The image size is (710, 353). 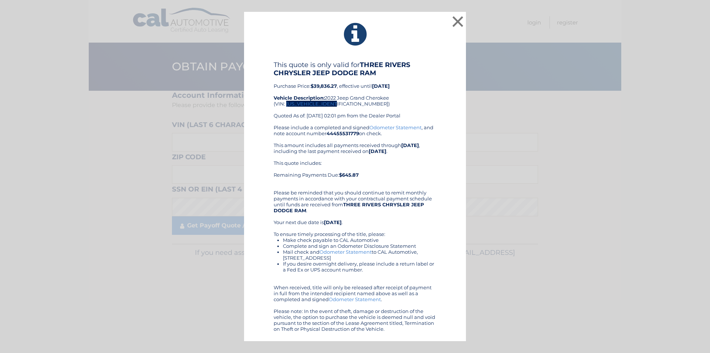 What do you see at coordinates (360, 266) in the screenshot?
I see `li: If you desire overnight delivery, please include a return label or a Fed Ex or UPS account number.` at bounding box center [360, 266].